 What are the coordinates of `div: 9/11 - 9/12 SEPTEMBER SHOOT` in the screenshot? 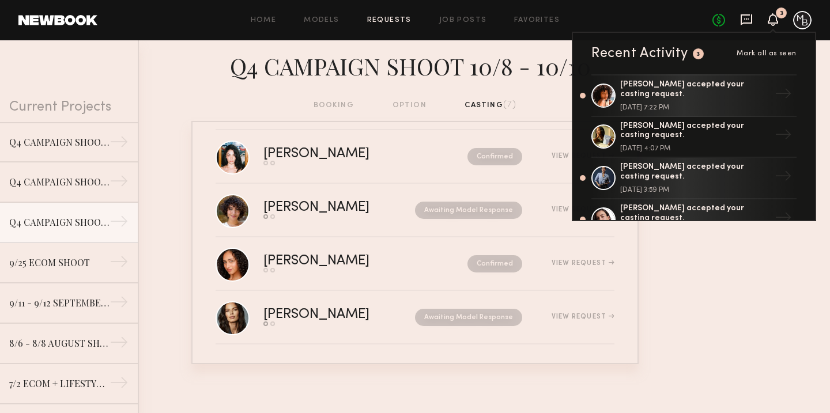 It's located at (59, 303).